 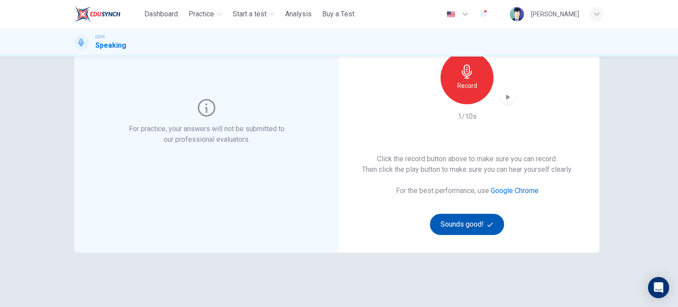 What do you see at coordinates (107, 14) in the screenshot?
I see `a: ELTC logo` at bounding box center [107, 14].